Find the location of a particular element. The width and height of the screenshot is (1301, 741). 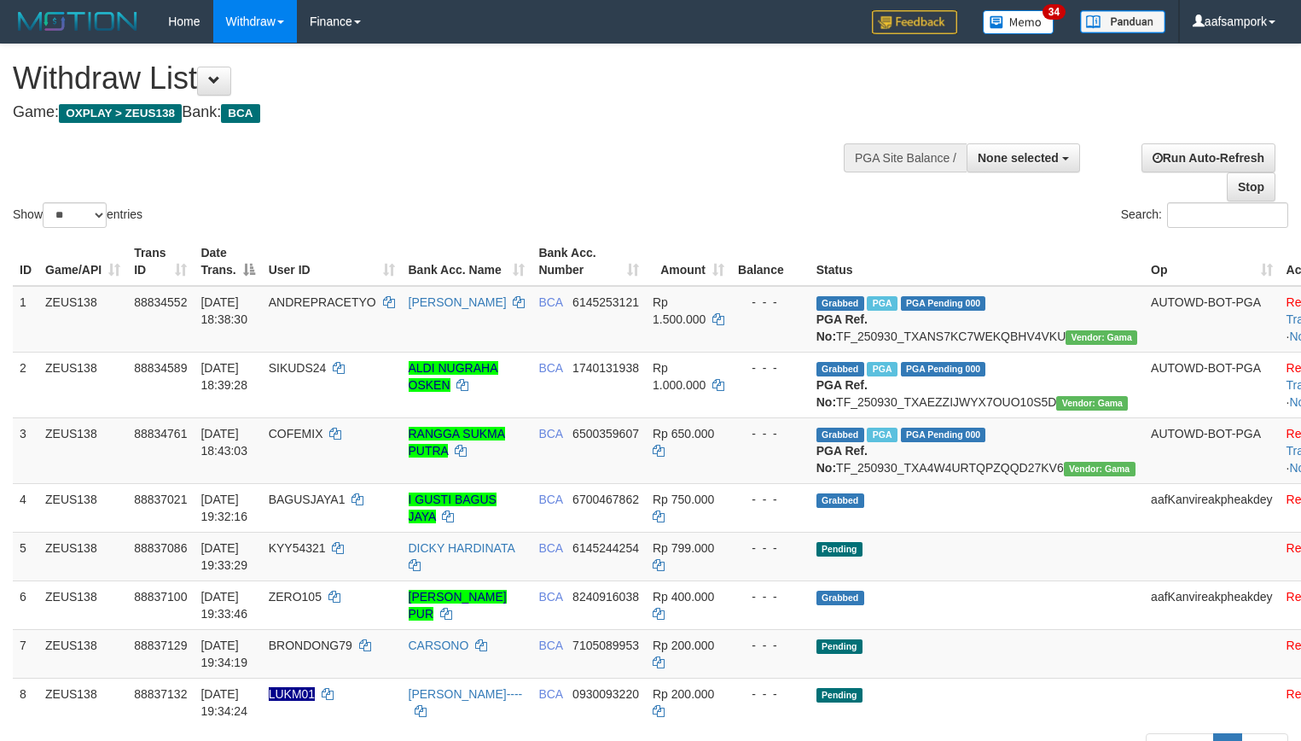

h1: Withdraw List is located at coordinates (432, 79).